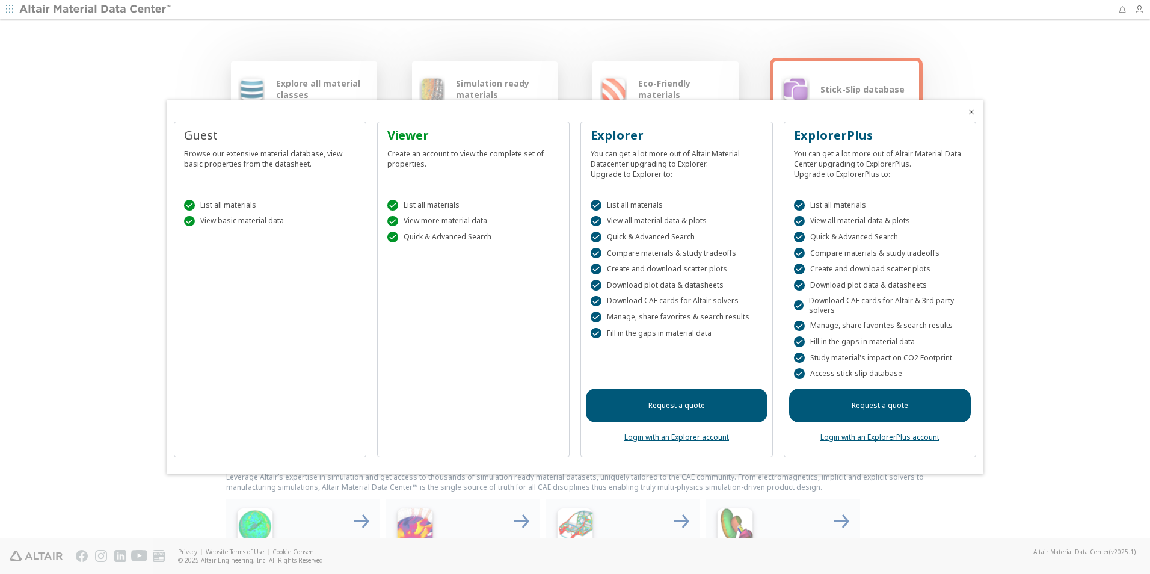  I want to click on div: View more material data, so click(473, 221).